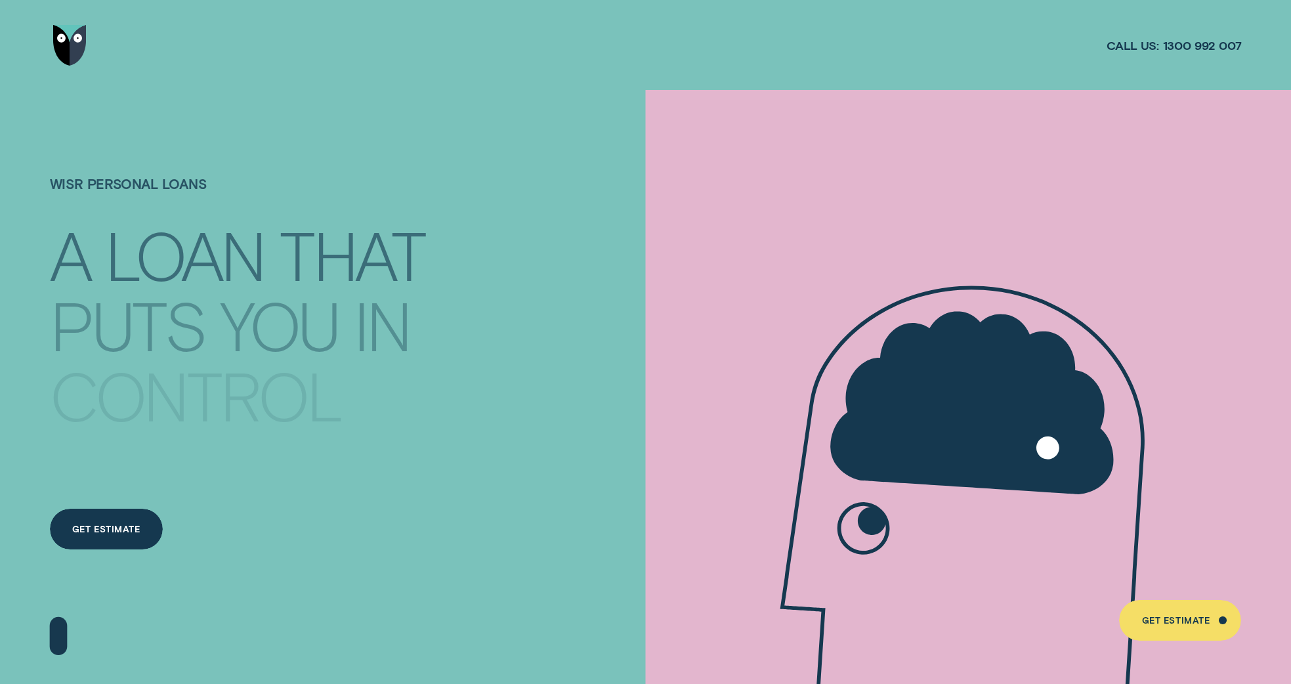 The image size is (1291, 684). I want to click on h4: A LOAN THAT PUTS YOU IN CONTROL, so click(246, 306).